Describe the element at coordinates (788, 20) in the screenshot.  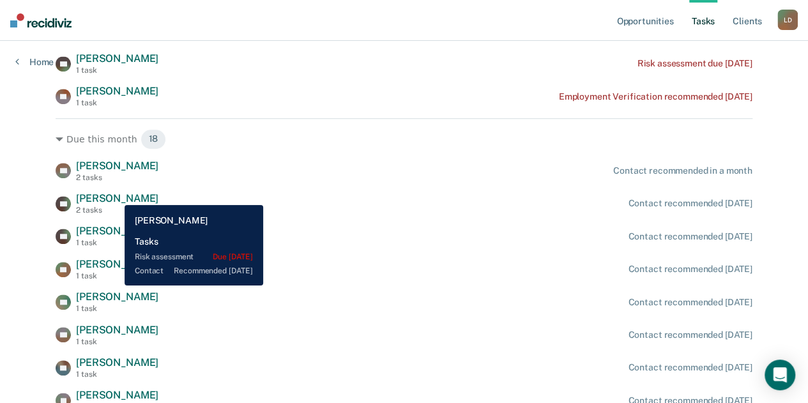
I see `div: L D` at that location.